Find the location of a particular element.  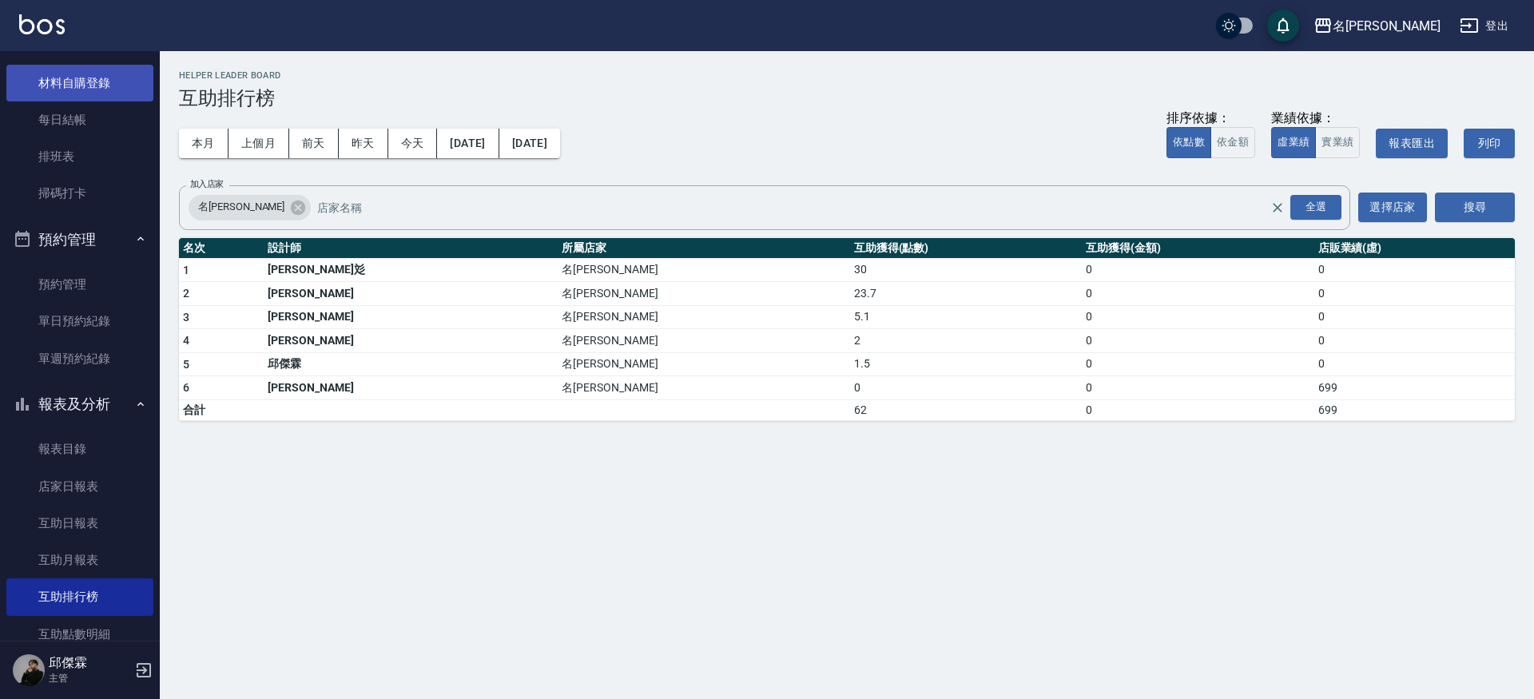

button: 今天 is located at coordinates (413, 143).